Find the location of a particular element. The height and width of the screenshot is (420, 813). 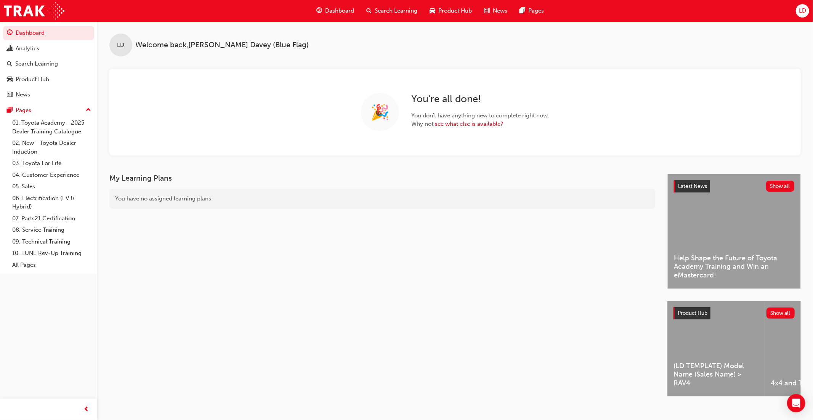

a: car-iconProduct Hub is located at coordinates (450, 11).